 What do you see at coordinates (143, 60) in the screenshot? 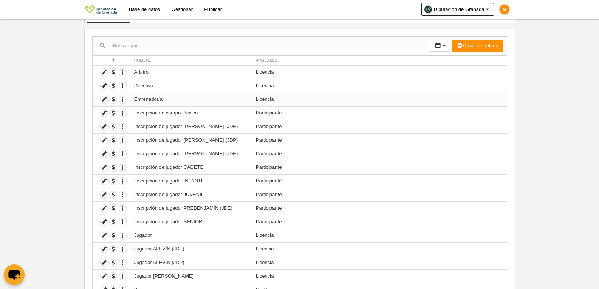
I see `span: Nombre` at bounding box center [143, 60].